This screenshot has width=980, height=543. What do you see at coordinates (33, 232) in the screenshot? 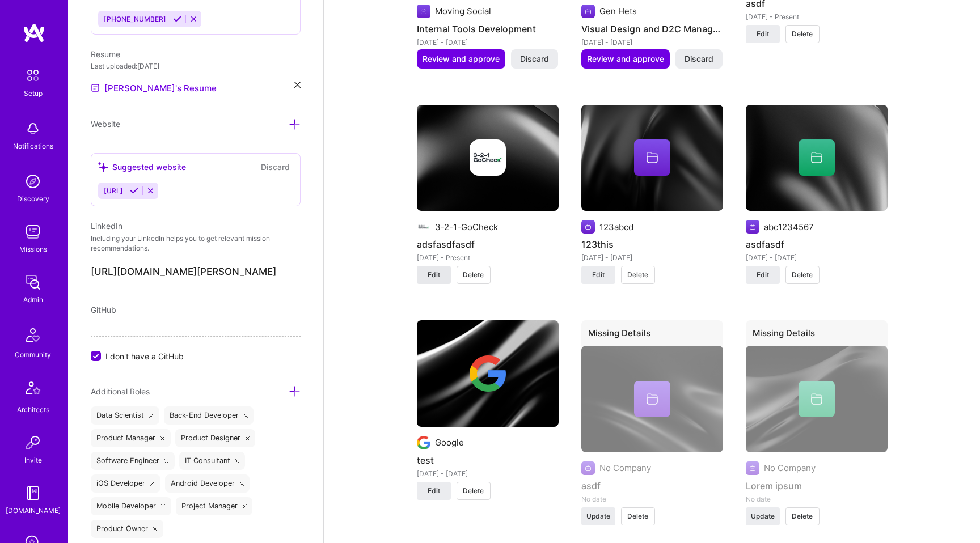
I see `img: teamwork` at bounding box center [33, 232].